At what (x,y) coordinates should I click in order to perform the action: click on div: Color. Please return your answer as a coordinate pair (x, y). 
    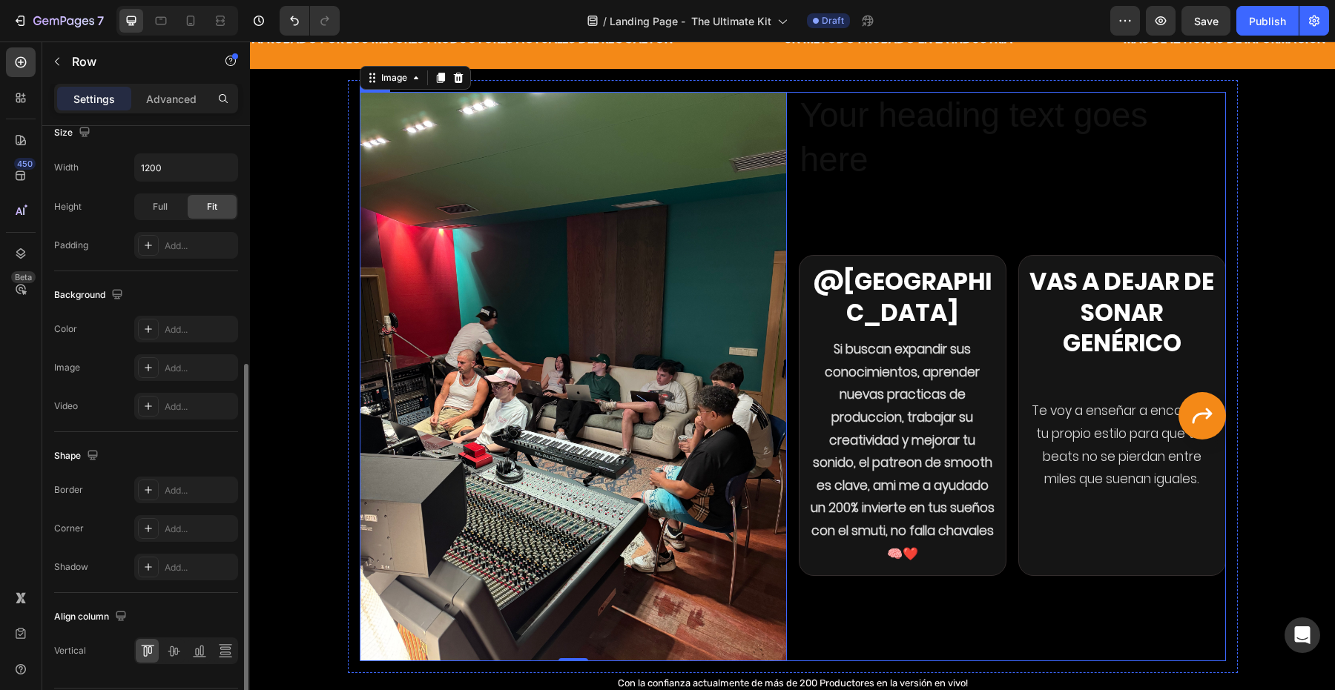
    Looking at the image, I should click on (65, 329).